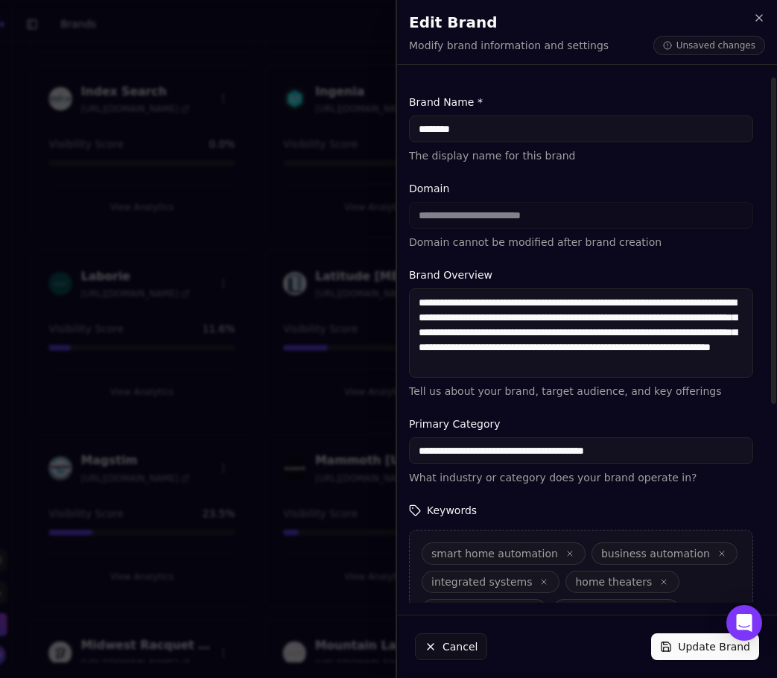  What do you see at coordinates (509, 45) in the screenshot?
I see `p: Modify brand information and settings` at bounding box center [509, 45].